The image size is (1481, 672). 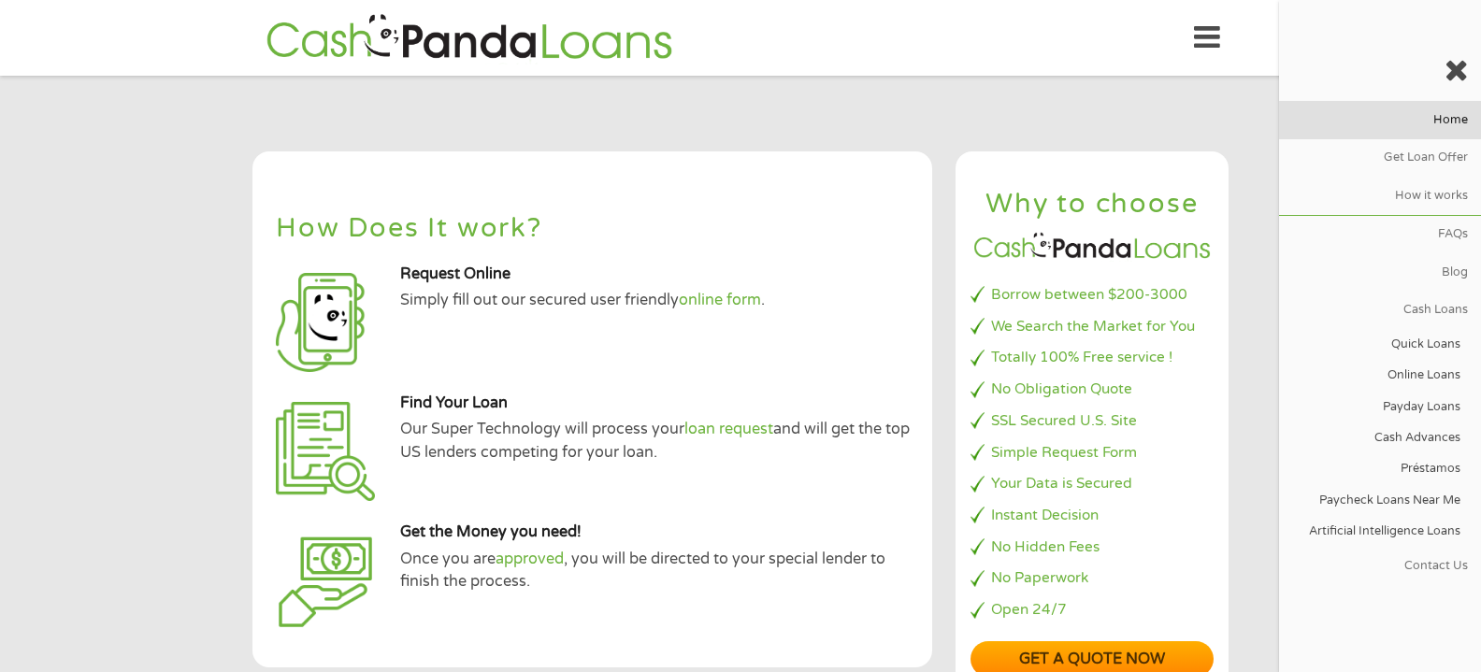 What do you see at coordinates (1375, 468) in the screenshot?
I see `a: Préstamos` at bounding box center [1375, 468].